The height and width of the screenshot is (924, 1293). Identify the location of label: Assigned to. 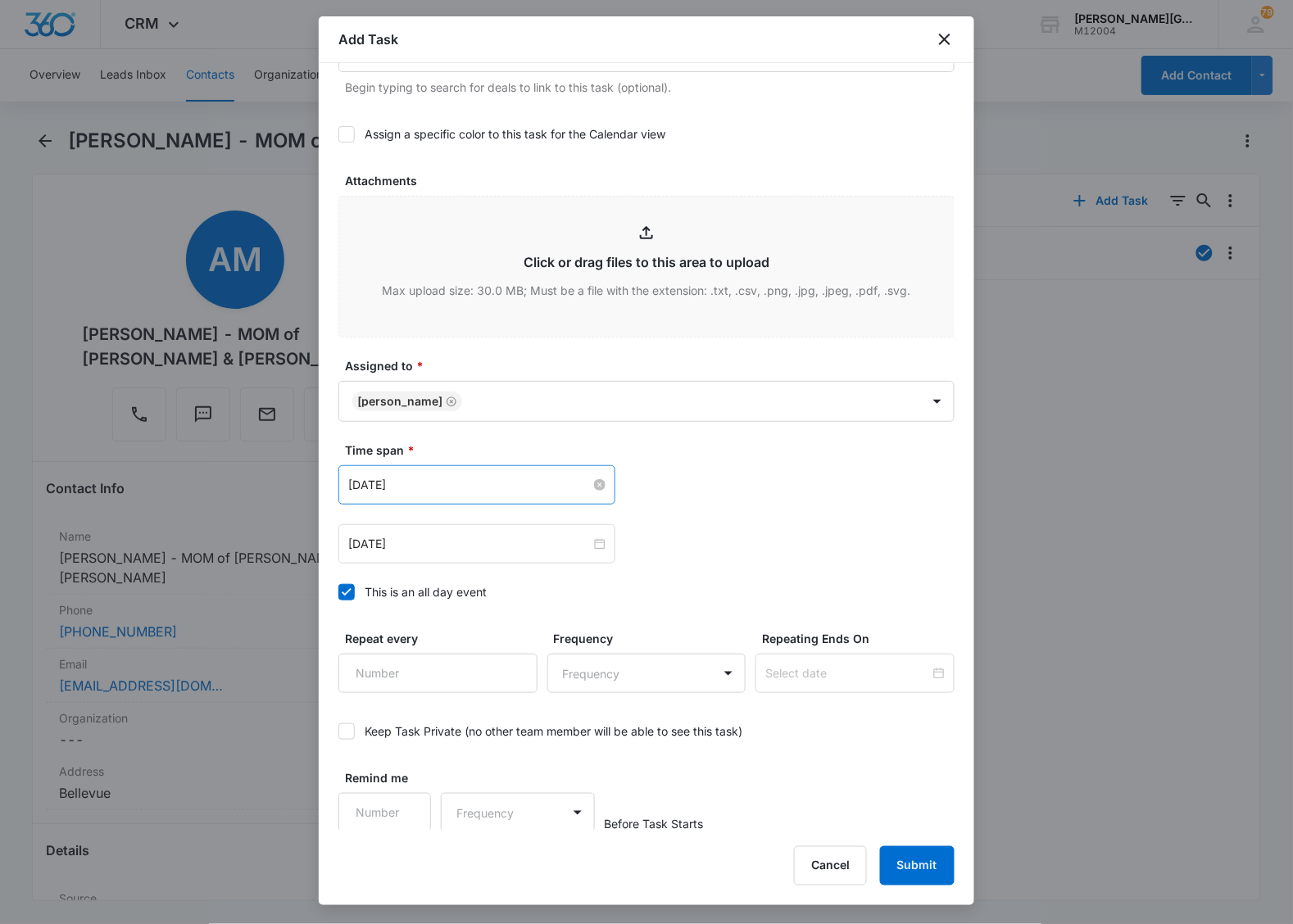
(653, 365).